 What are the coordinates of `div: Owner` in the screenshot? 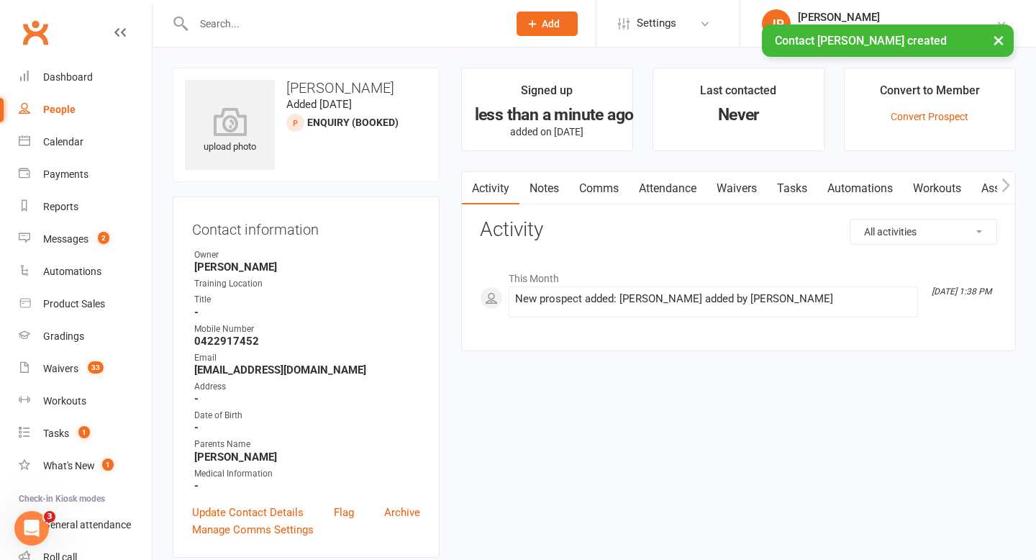 It's located at (307, 255).